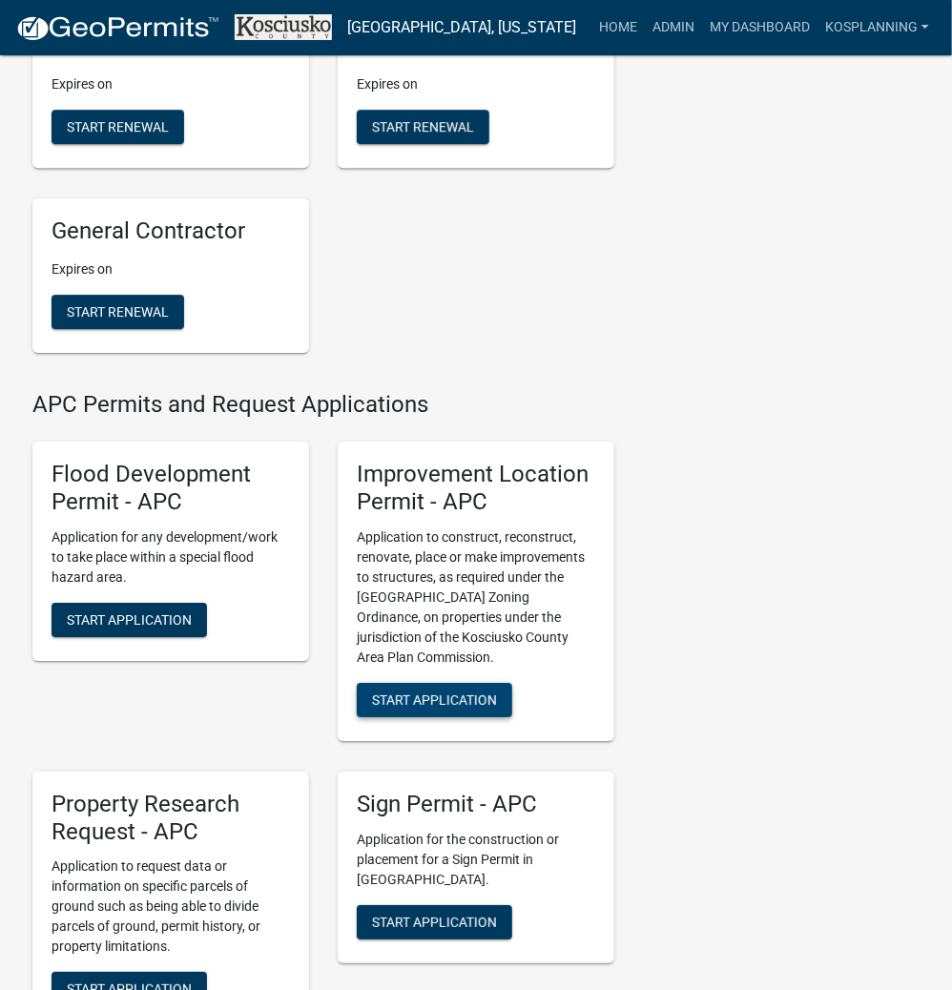 Image resolution: width=952 pixels, height=990 pixels. I want to click on h5: Property Research Request - APC, so click(171, 818).